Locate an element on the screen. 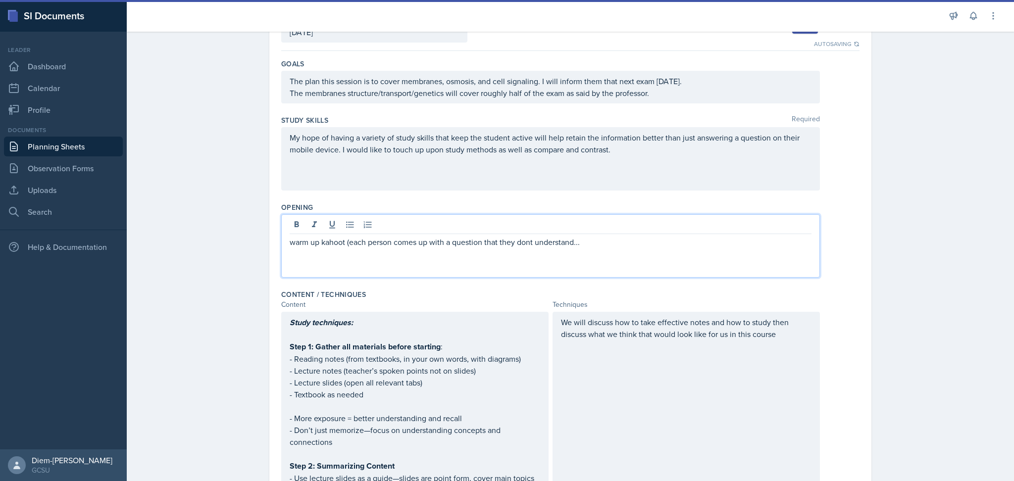 This screenshot has width=1014, height=481. em: Study techniques: is located at coordinates (321, 322).